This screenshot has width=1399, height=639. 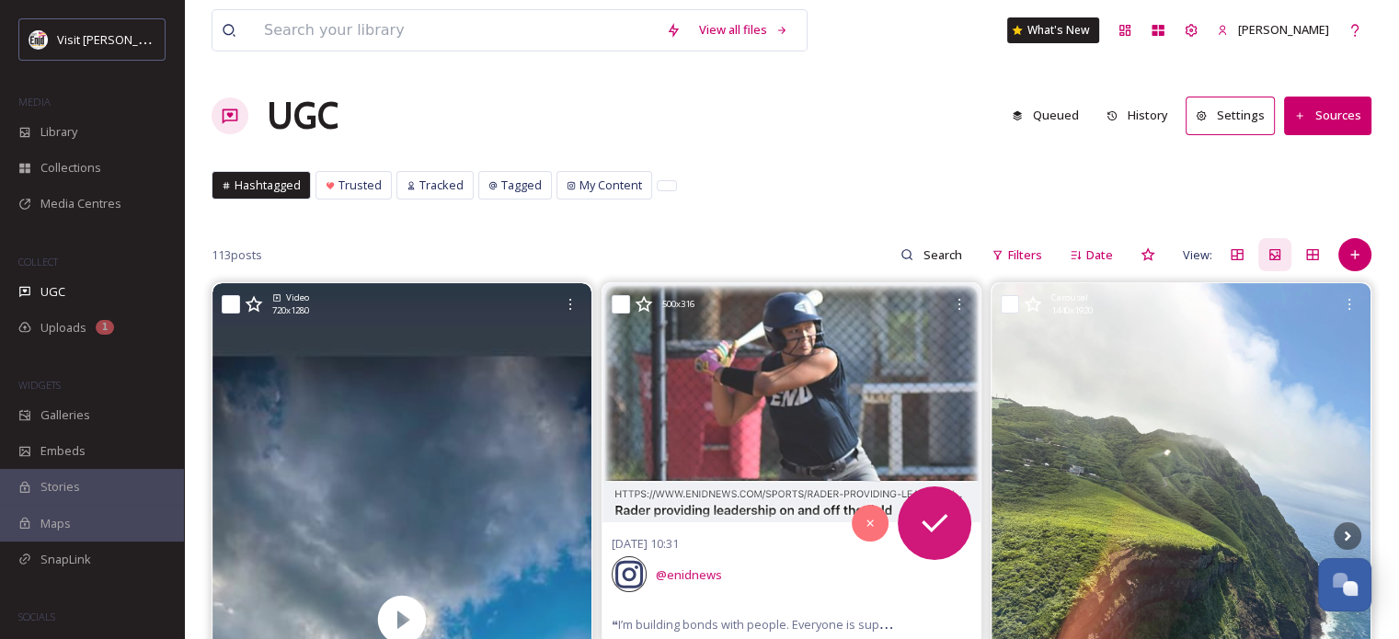 I want to click on span: Trusted, so click(x=360, y=185).